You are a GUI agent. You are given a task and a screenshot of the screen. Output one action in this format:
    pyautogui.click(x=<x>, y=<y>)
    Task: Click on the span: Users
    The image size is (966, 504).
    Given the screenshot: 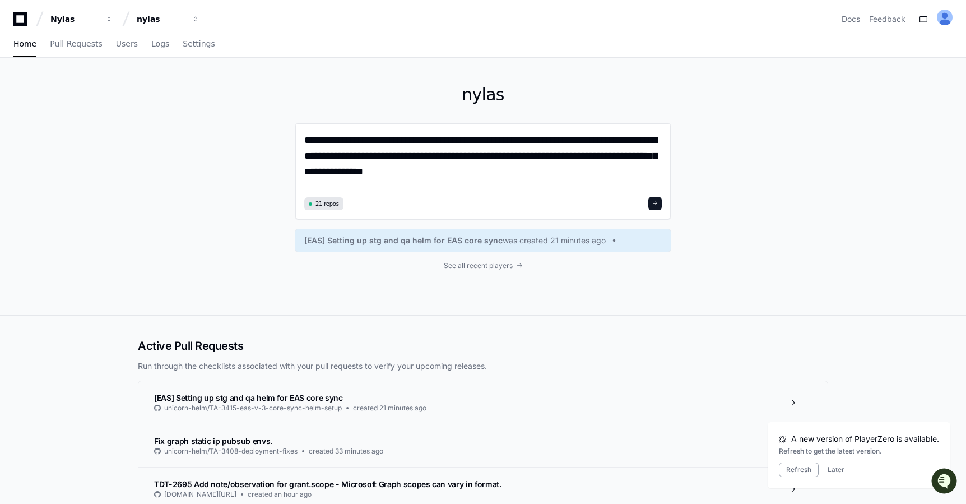 What is the action you would take?
    pyautogui.click(x=127, y=44)
    